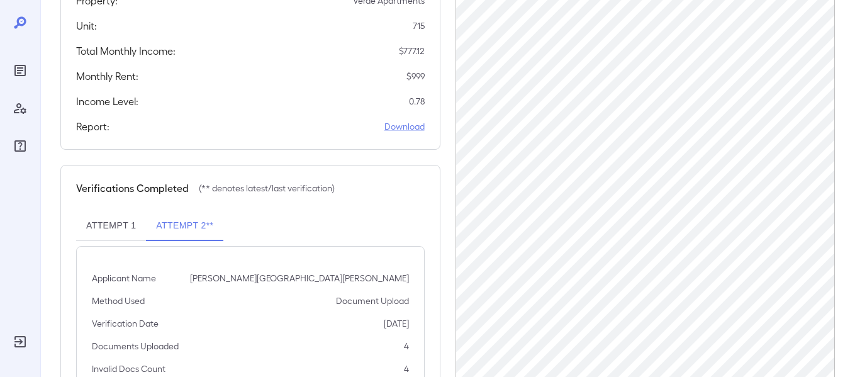  Describe the element at coordinates (412, 51) in the screenshot. I see `p: $ 777.12` at that location.